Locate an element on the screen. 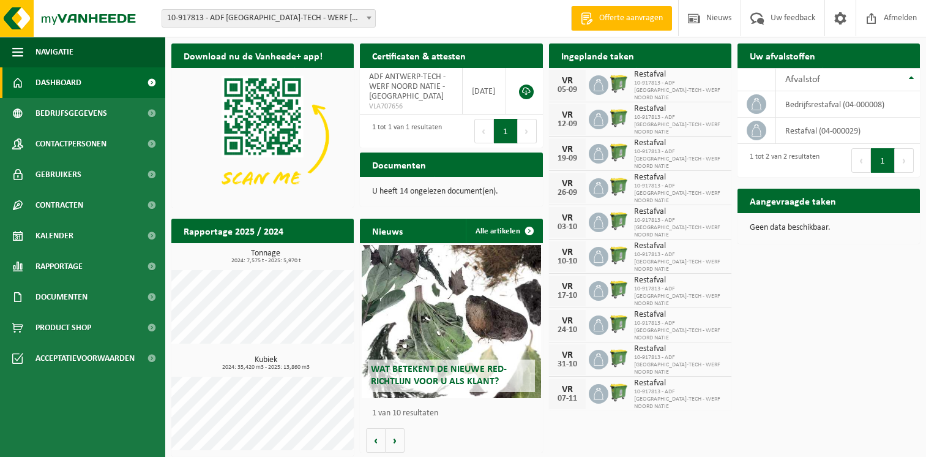  h2: Certificaten & attesten is located at coordinates (419, 55).